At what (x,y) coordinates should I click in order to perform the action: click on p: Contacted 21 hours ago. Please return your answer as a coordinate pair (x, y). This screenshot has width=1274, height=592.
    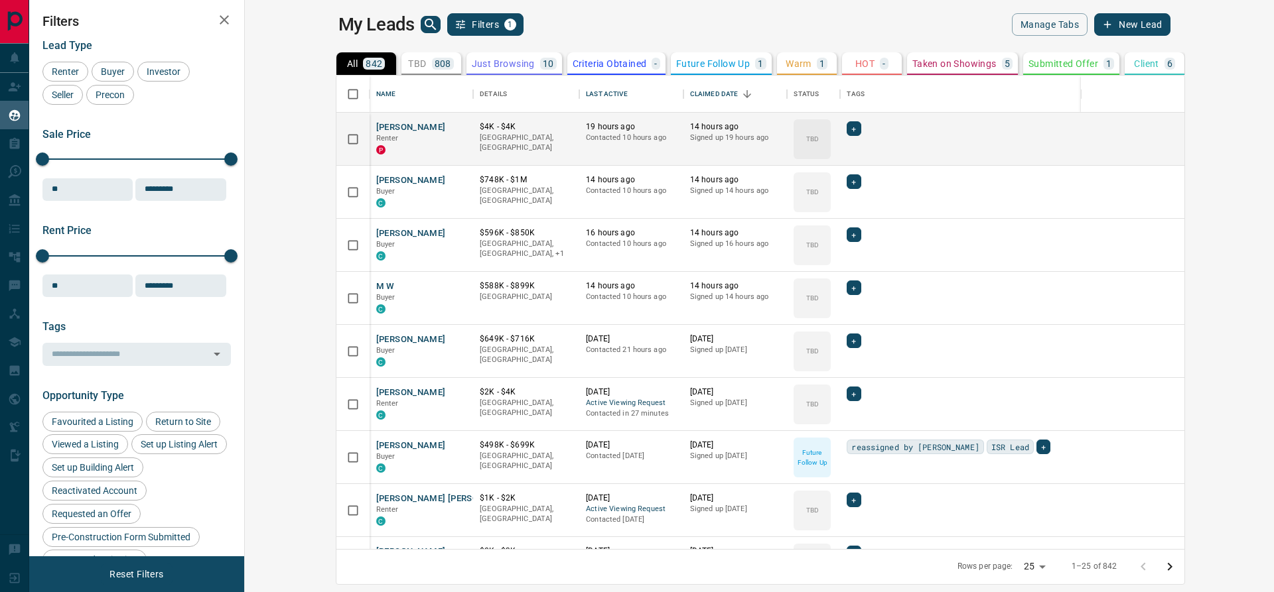
    Looking at the image, I should click on (631, 350).